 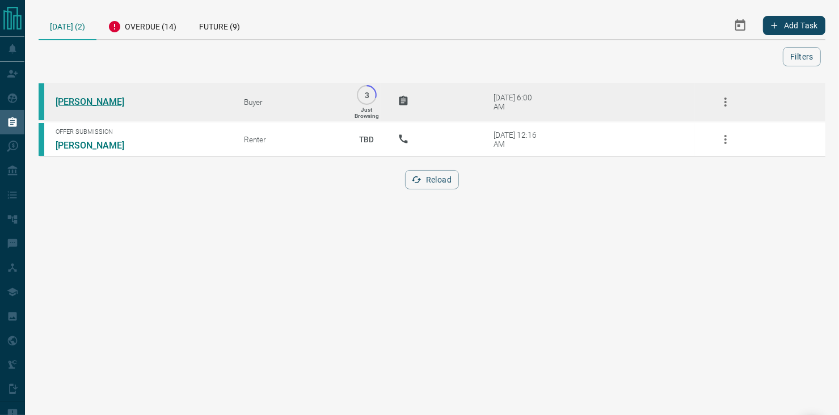 I want to click on div: Overdue (14), so click(x=142, y=25).